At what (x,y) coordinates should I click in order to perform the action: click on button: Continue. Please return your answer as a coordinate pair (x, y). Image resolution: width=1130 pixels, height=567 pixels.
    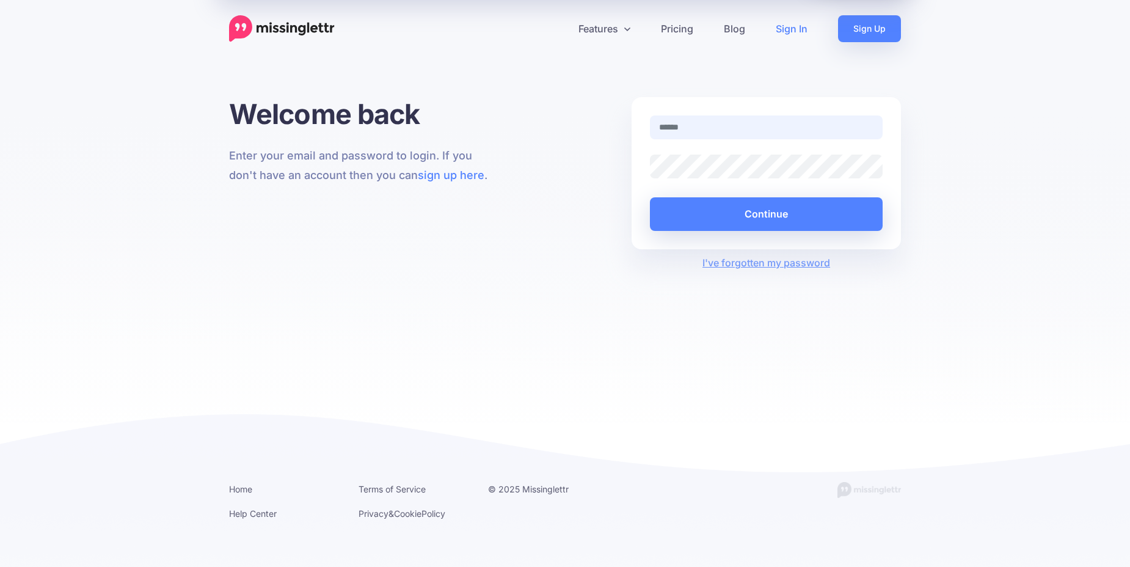
    Looking at the image, I should click on (766, 214).